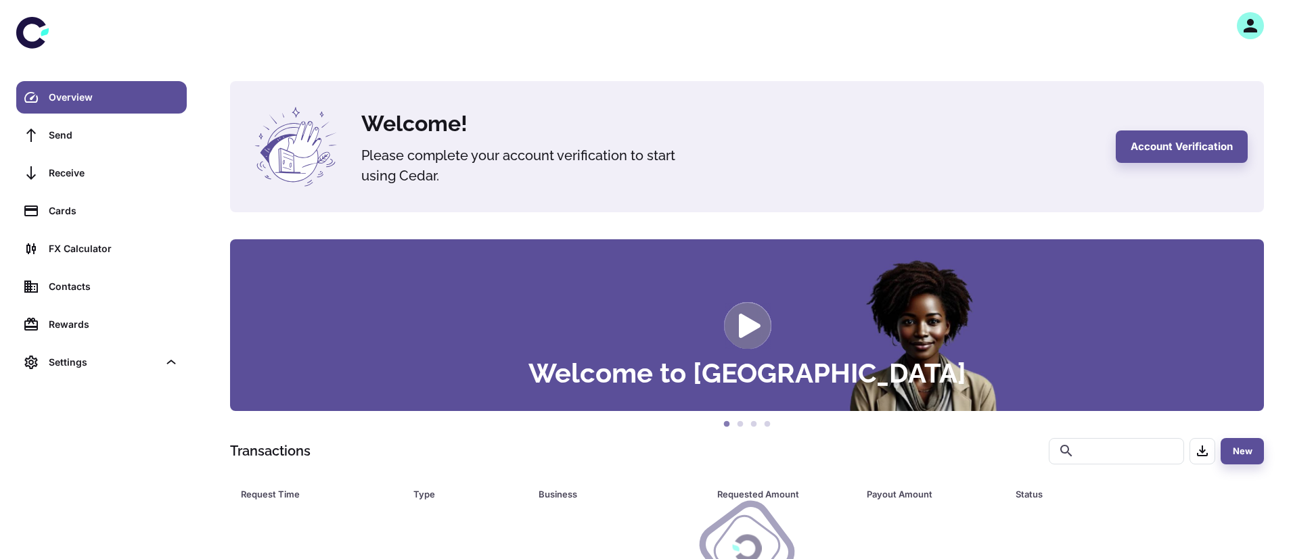 This screenshot has height=559, width=1291. I want to click on span: Payout Amount, so click(933, 494).